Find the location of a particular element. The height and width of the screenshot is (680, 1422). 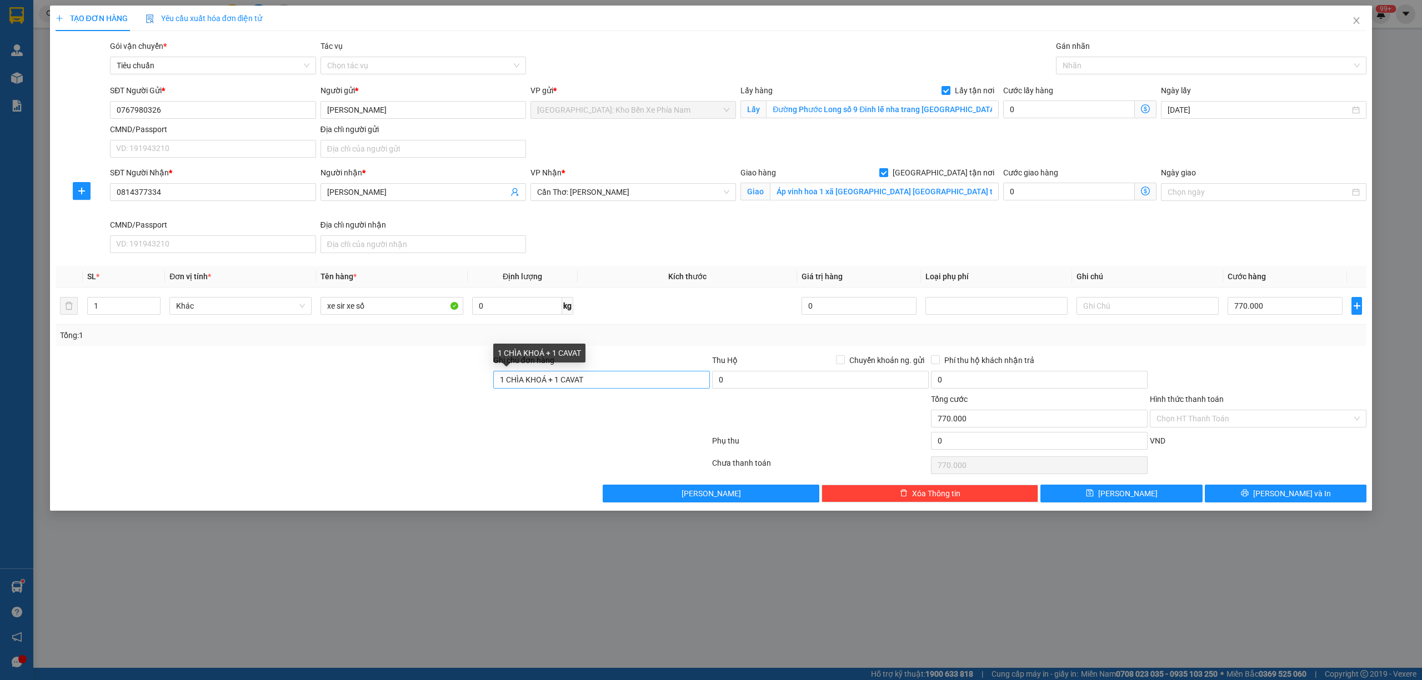

span: VND is located at coordinates (1157, 441).